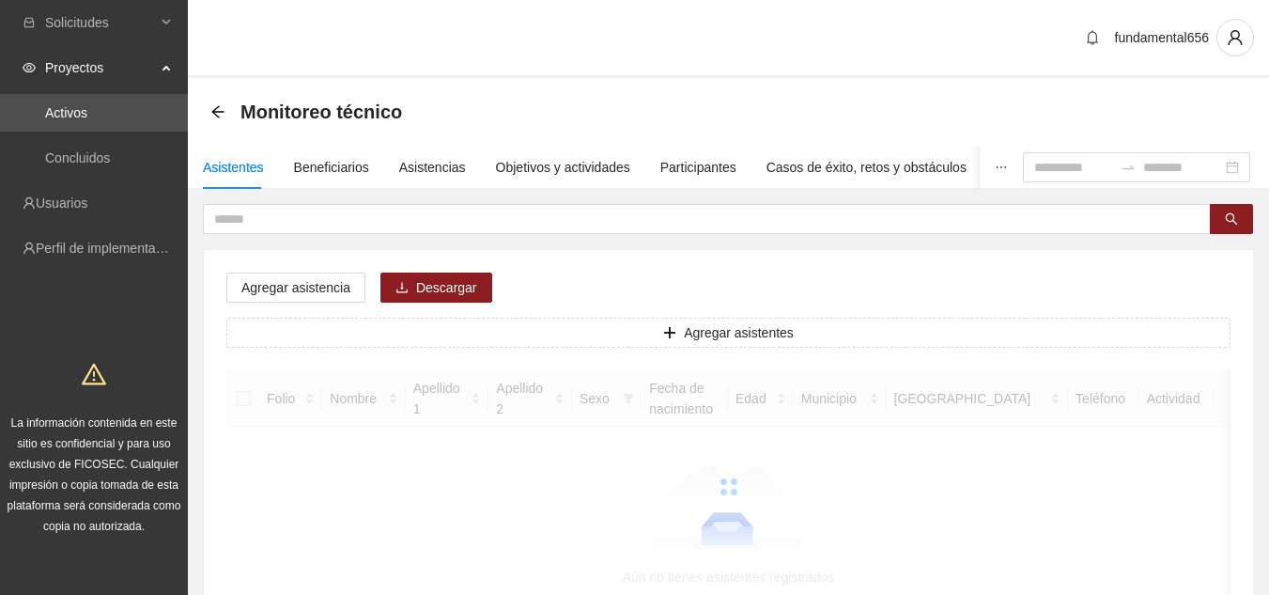  I want to click on span: inbox, so click(29, 23).